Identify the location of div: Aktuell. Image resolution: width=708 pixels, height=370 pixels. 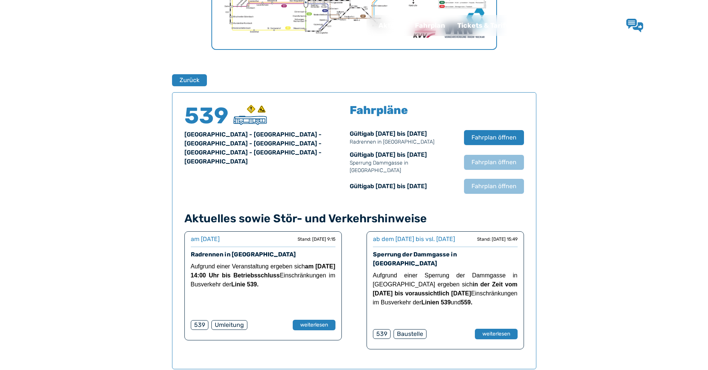
(391, 25).